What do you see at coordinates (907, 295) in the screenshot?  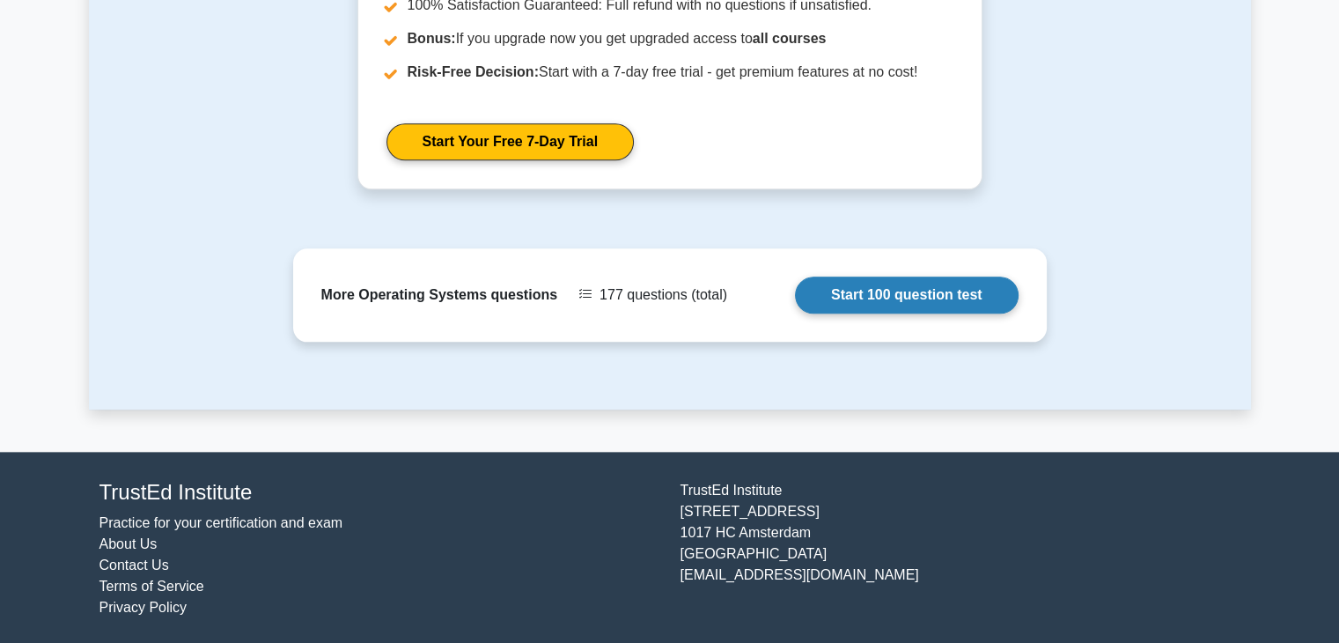 I see `a: Start 100 question test` at bounding box center [907, 295].